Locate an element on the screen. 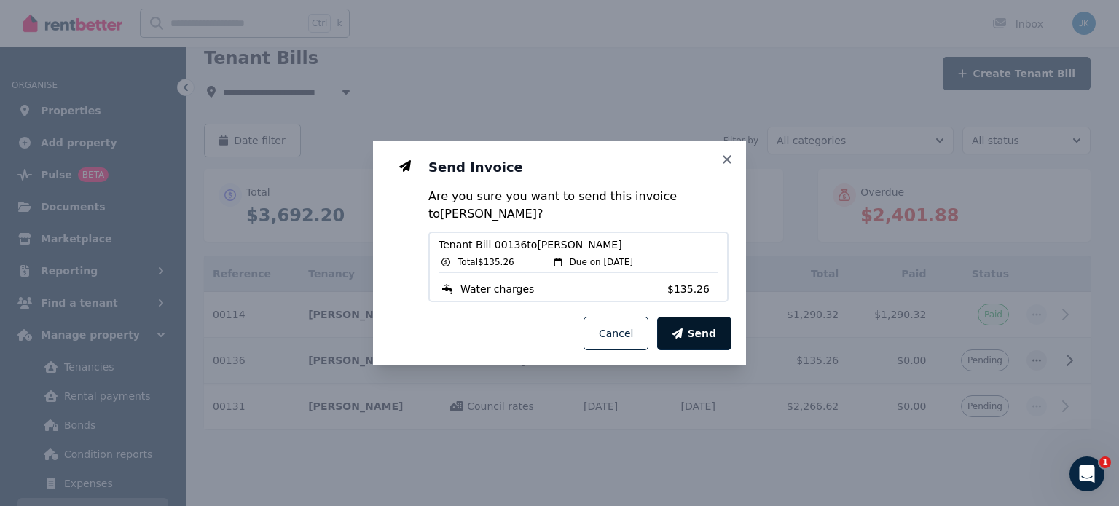  span: Send is located at coordinates (701, 334).